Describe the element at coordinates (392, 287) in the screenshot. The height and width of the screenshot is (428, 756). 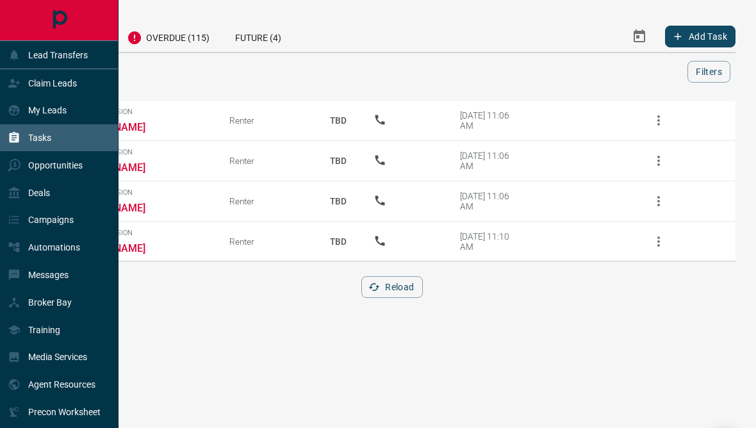
I see `button: Reload` at that location.